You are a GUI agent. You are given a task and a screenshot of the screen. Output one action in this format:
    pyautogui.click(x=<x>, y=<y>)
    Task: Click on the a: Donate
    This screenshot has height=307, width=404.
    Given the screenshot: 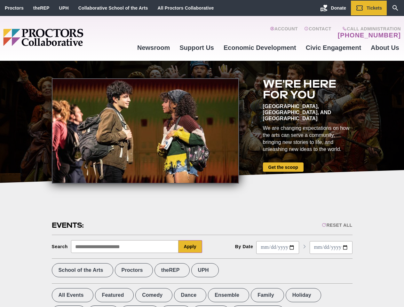 What is the action you would take?
    pyautogui.click(x=333, y=8)
    